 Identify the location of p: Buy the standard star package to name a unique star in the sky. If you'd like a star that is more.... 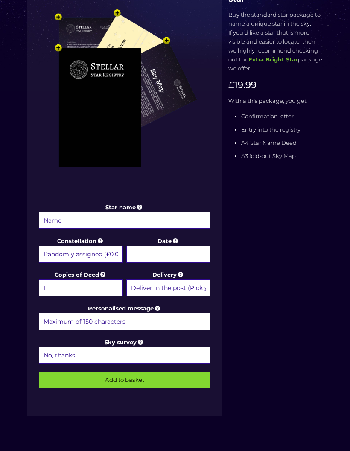
(276, 41).